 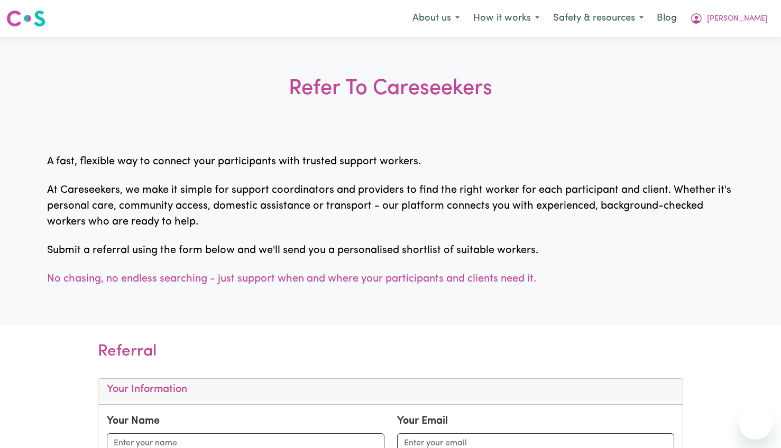 What do you see at coordinates (26, 19) in the screenshot?
I see `a: Careseekers logo` at bounding box center [26, 19].